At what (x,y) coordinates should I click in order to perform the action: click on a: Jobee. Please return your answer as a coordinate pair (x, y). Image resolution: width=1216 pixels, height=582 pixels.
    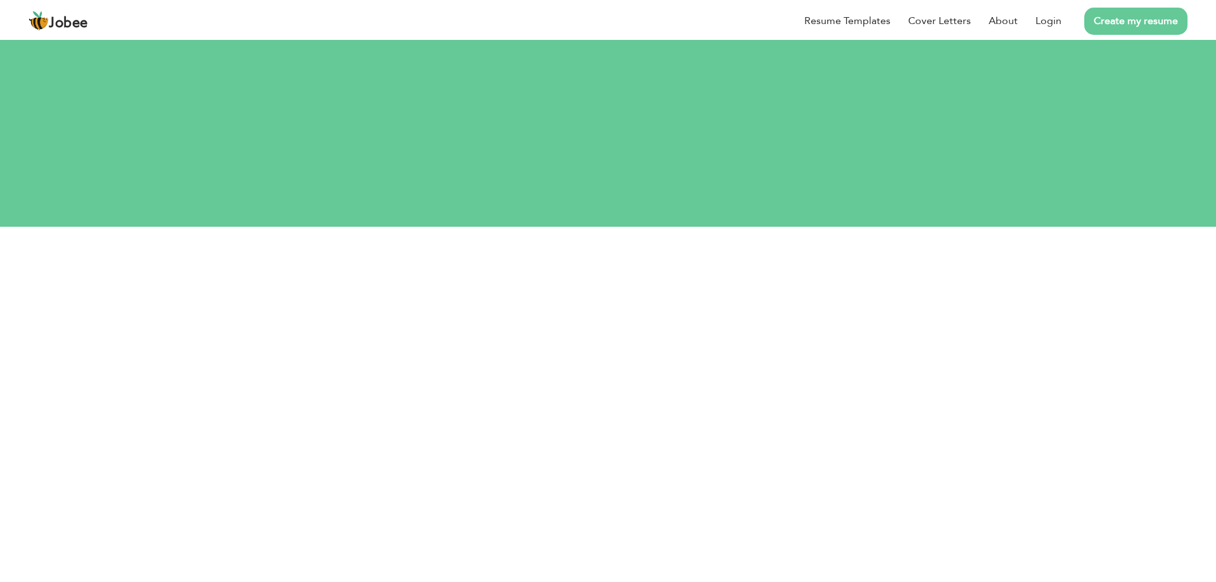
    Looking at the image, I should click on (58, 21).